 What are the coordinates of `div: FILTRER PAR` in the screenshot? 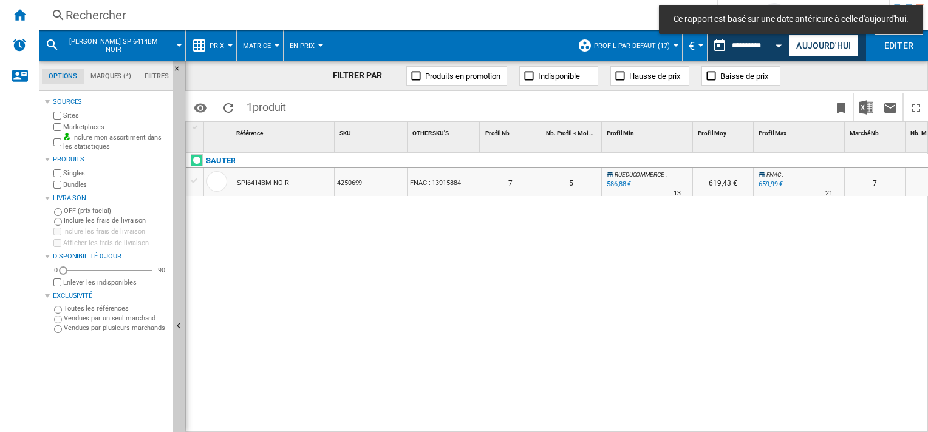 It's located at (364, 76).